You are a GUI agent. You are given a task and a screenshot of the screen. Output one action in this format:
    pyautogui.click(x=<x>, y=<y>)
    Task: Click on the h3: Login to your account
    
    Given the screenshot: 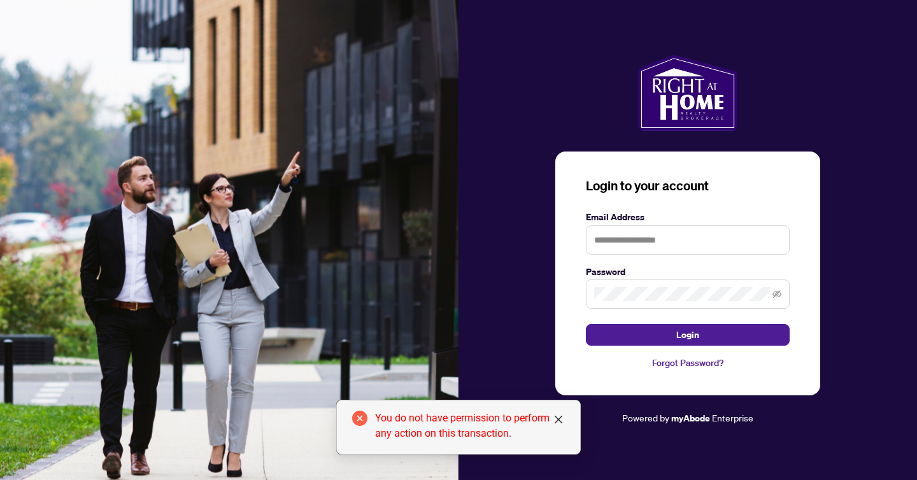 What is the action you would take?
    pyautogui.click(x=687, y=186)
    